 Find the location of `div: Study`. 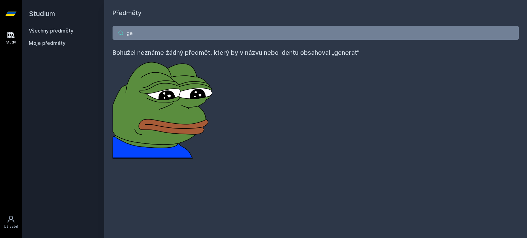

div: Study is located at coordinates (11, 42).